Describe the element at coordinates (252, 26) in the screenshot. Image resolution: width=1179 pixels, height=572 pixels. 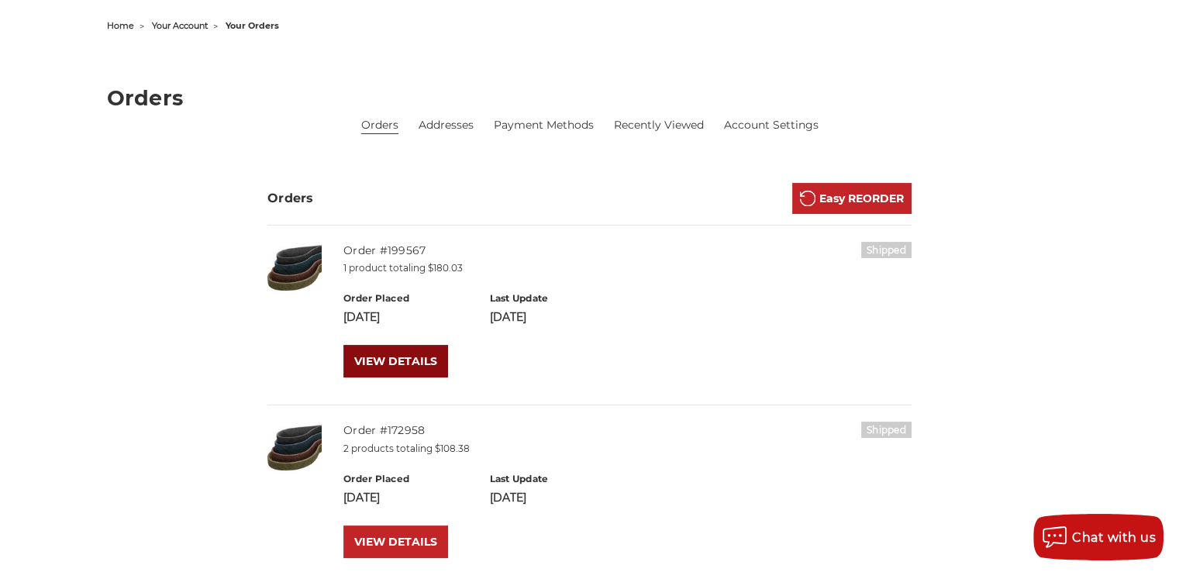
I see `span: your orders` at that location.